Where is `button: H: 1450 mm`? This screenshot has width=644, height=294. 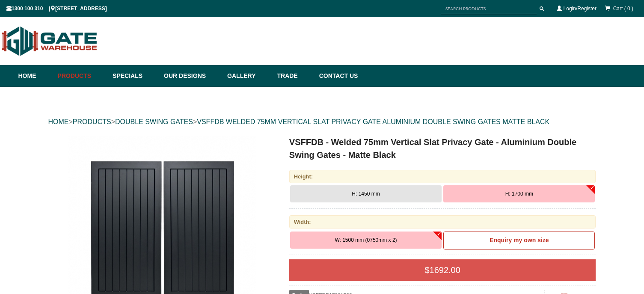 button: H: 1450 mm is located at coordinates (366, 194).